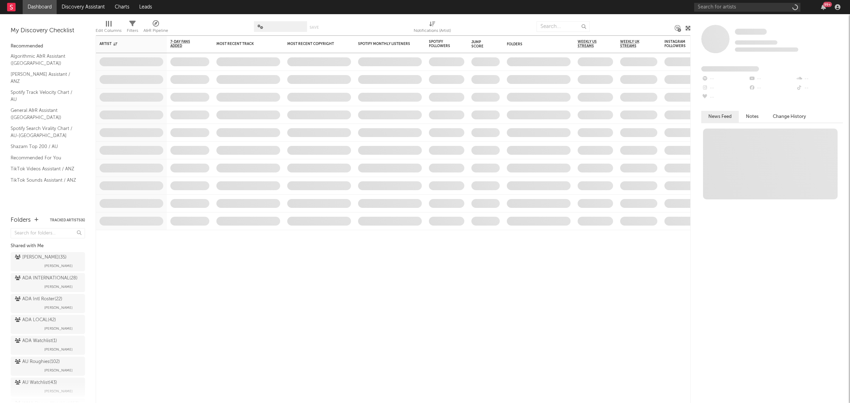 The image size is (850, 403). Describe the element at coordinates (751, 32) in the screenshot. I see `span: Some Artist` at that location.